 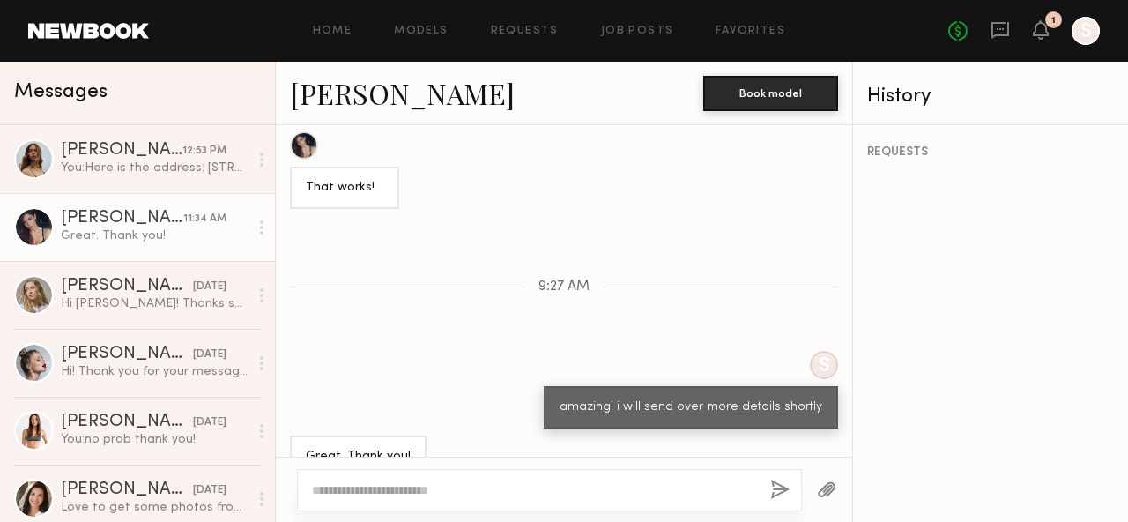 What do you see at coordinates (991, 96) in the screenshot?
I see `div: History` at bounding box center [991, 96].